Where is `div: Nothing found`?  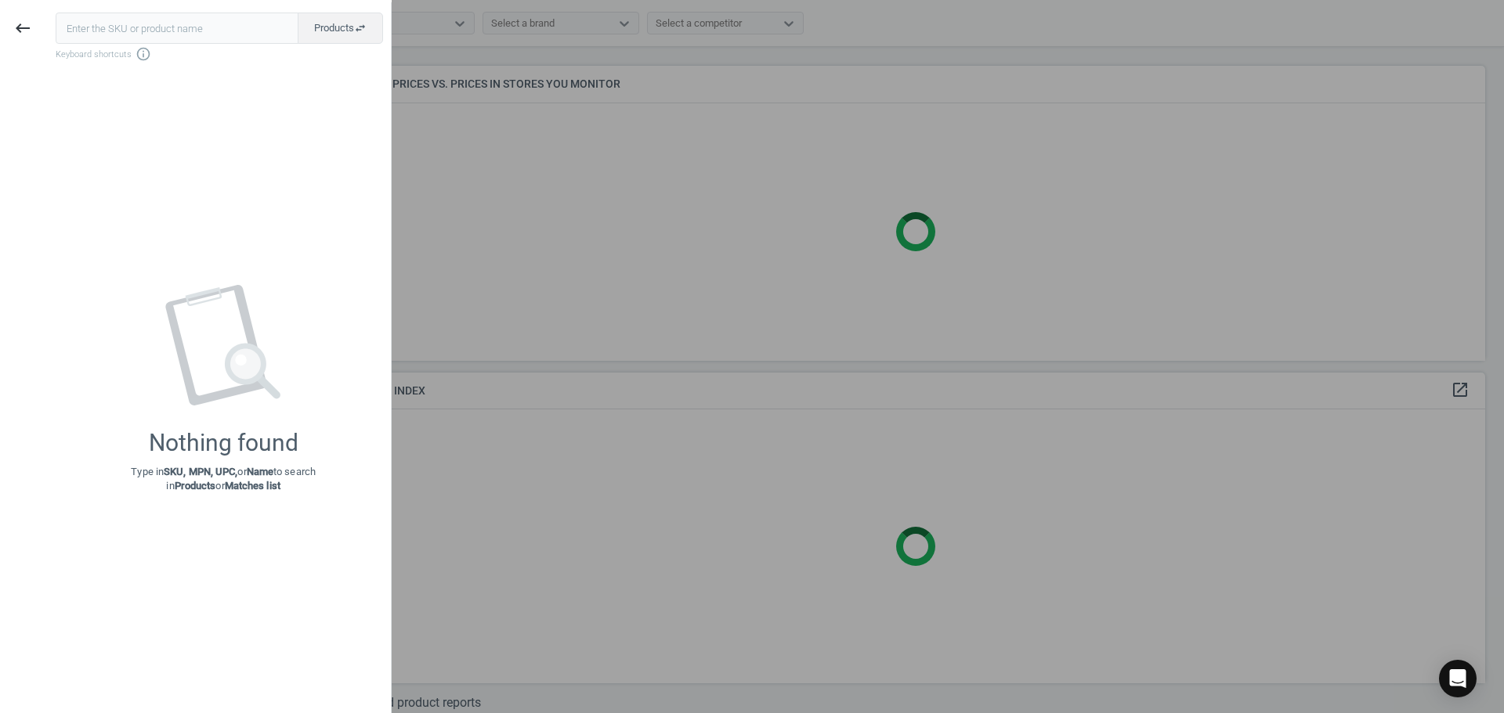 div: Nothing found is located at coordinates (223, 443).